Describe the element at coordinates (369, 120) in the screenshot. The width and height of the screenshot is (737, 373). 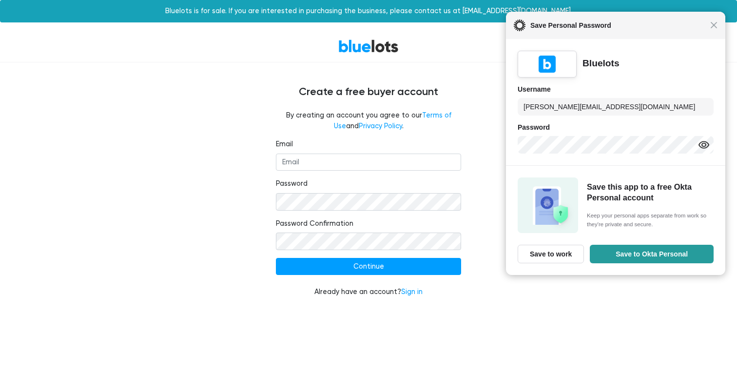
I see `fieldset: By creating an account you agree to our and .` at that location.